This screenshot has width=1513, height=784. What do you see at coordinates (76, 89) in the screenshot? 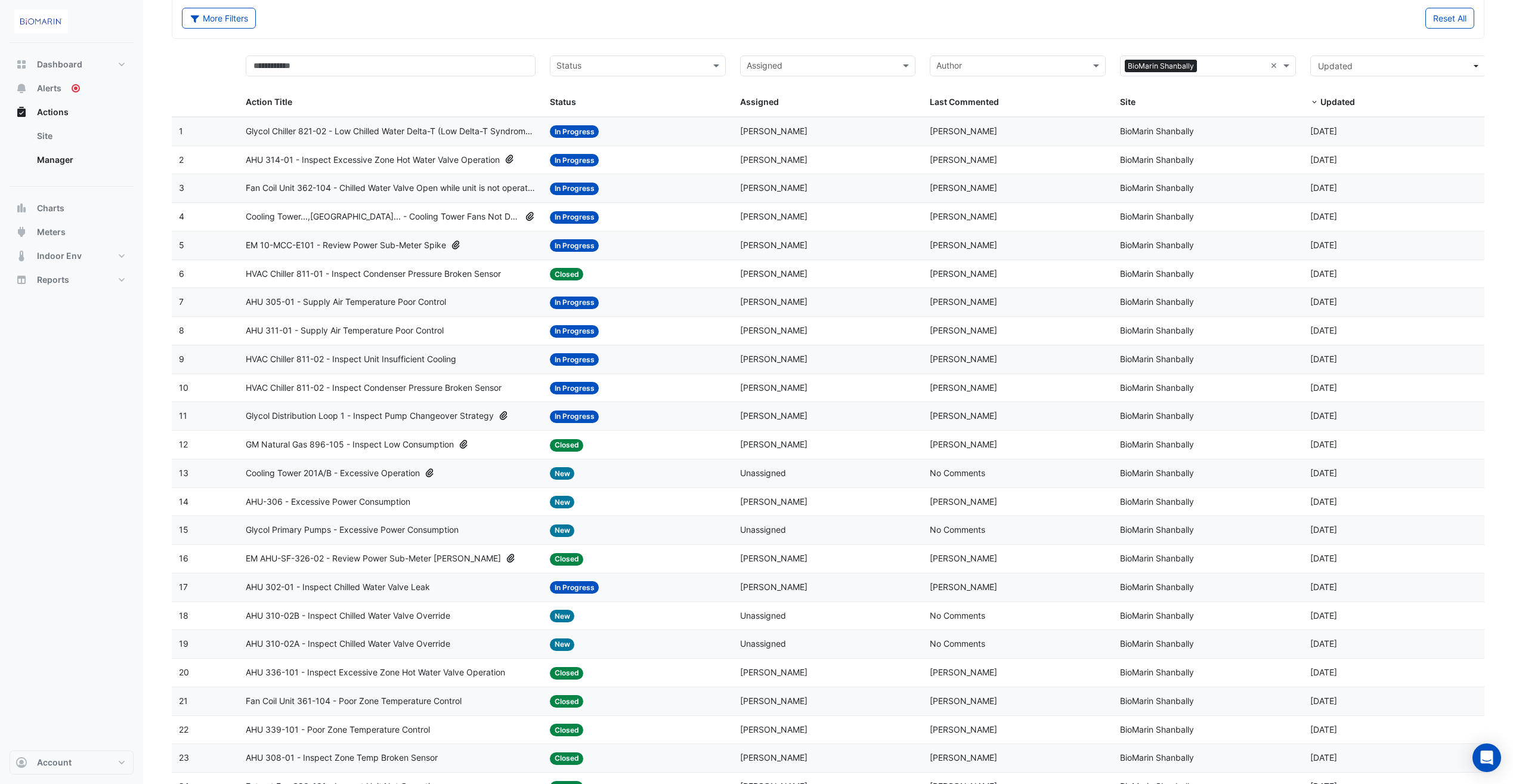
I see `div: Tooltip anchor` at bounding box center [76, 89].